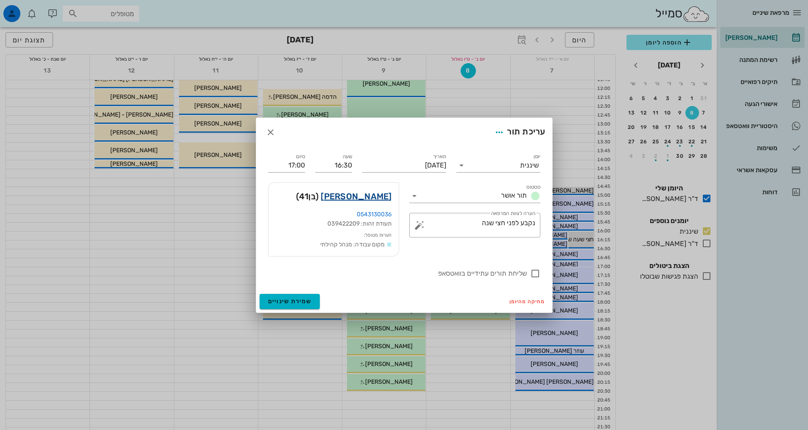 This screenshot has width=808, height=430. I want to click on label: תאריך, so click(439, 157).